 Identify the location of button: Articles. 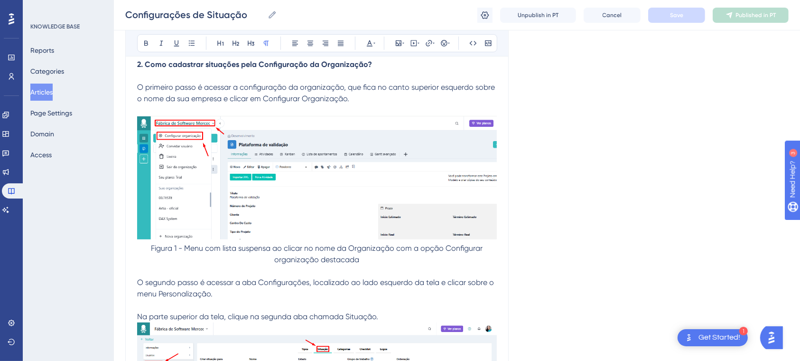
(41, 92).